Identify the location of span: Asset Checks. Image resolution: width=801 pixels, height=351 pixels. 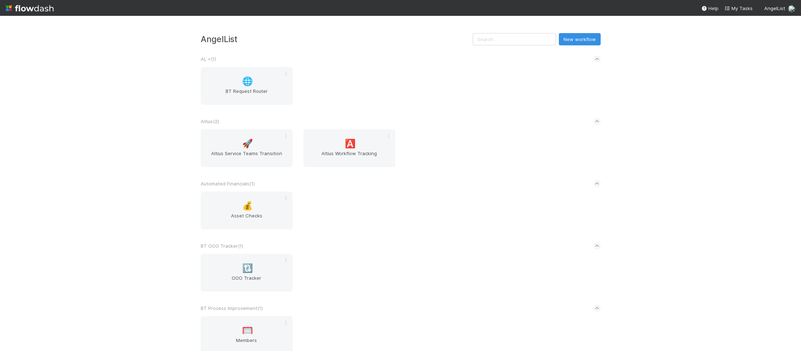
(246, 219).